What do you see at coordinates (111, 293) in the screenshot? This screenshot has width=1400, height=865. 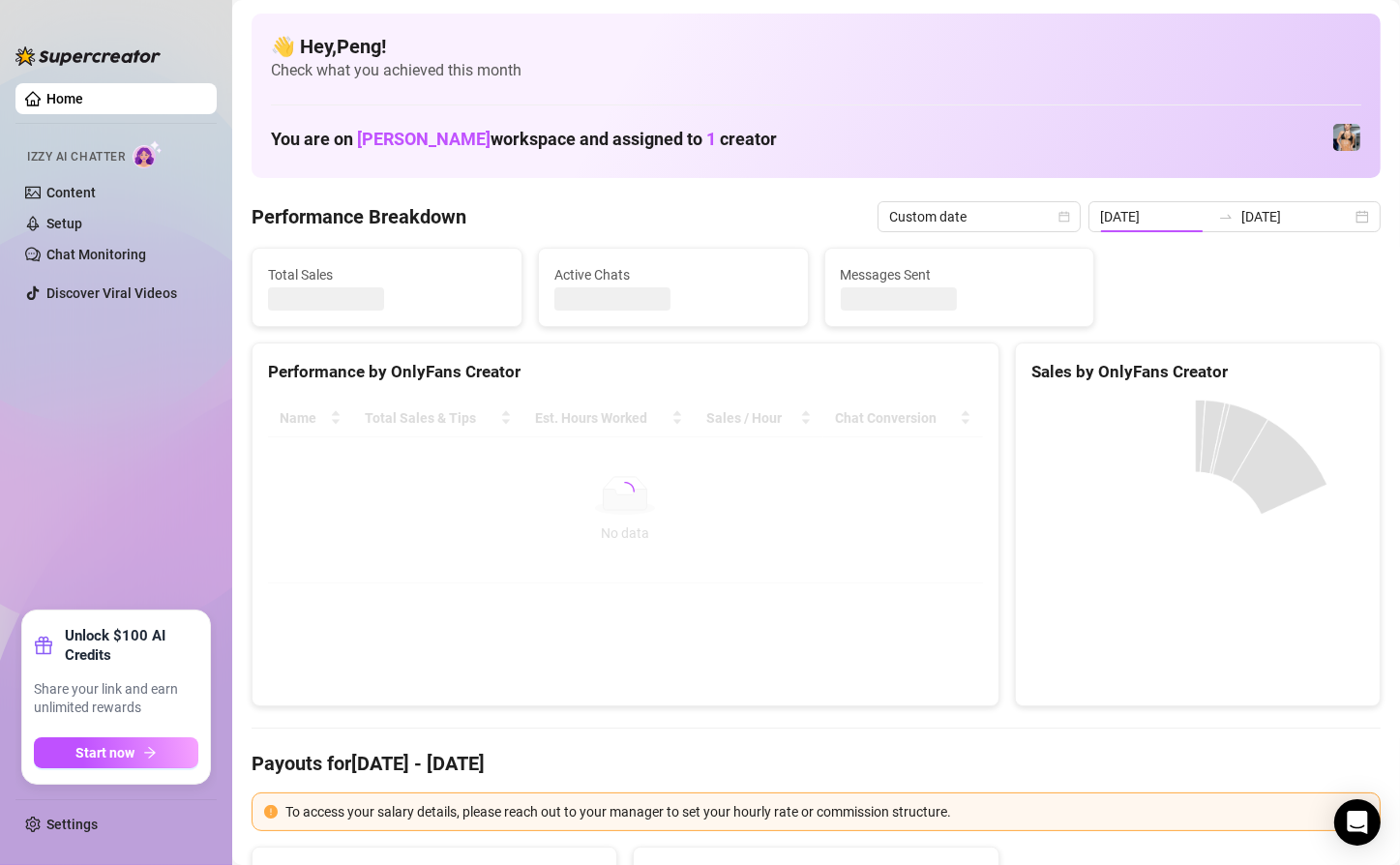 I see `a: Discover Viral Videos` at bounding box center [111, 293].